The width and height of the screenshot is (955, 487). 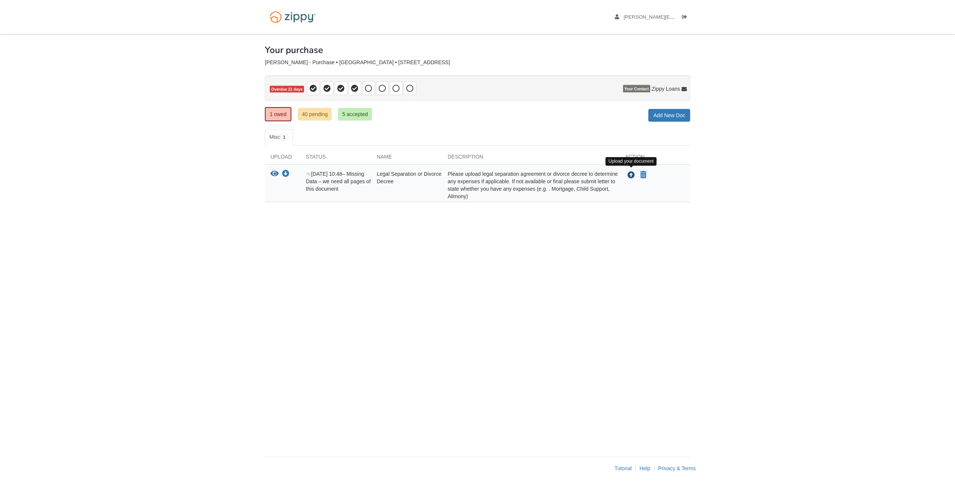 I want to click on span: arron.perkins@gmail.com, so click(x=707, y=17).